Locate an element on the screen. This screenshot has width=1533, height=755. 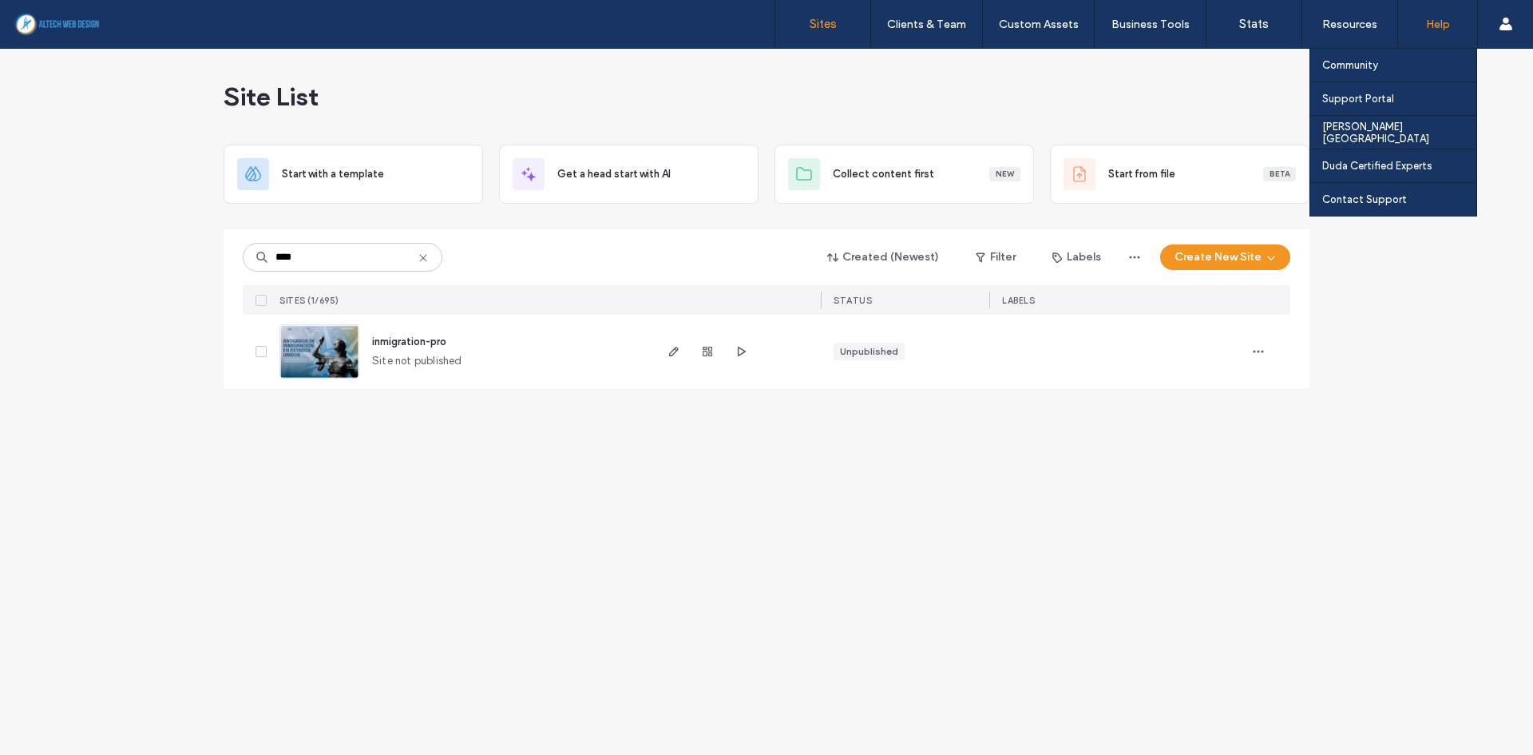
div: Collect content firstNew is located at coordinates (904, 174).